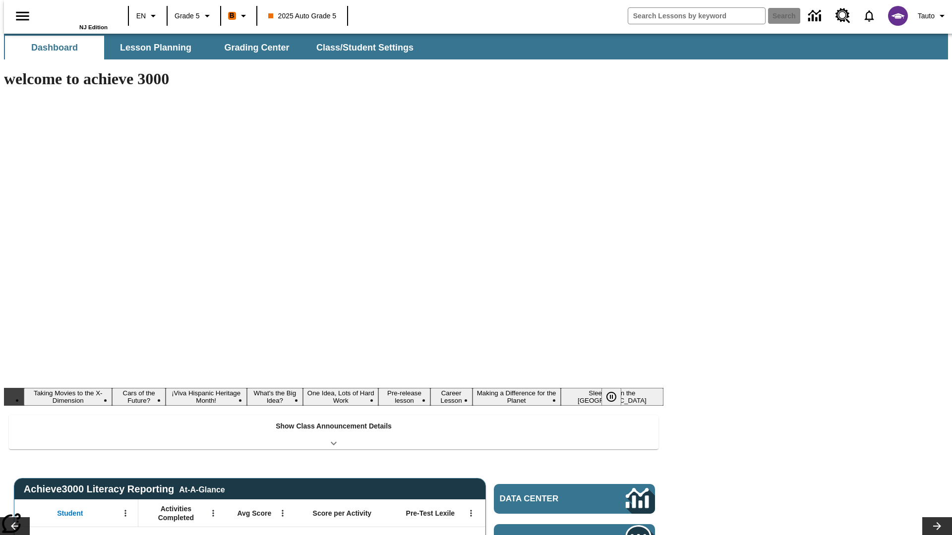 Image resolution: width=952 pixels, height=535 pixels. What do you see at coordinates (869, 16) in the screenshot?
I see `a: Notifications` at bounding box center [869, 16].